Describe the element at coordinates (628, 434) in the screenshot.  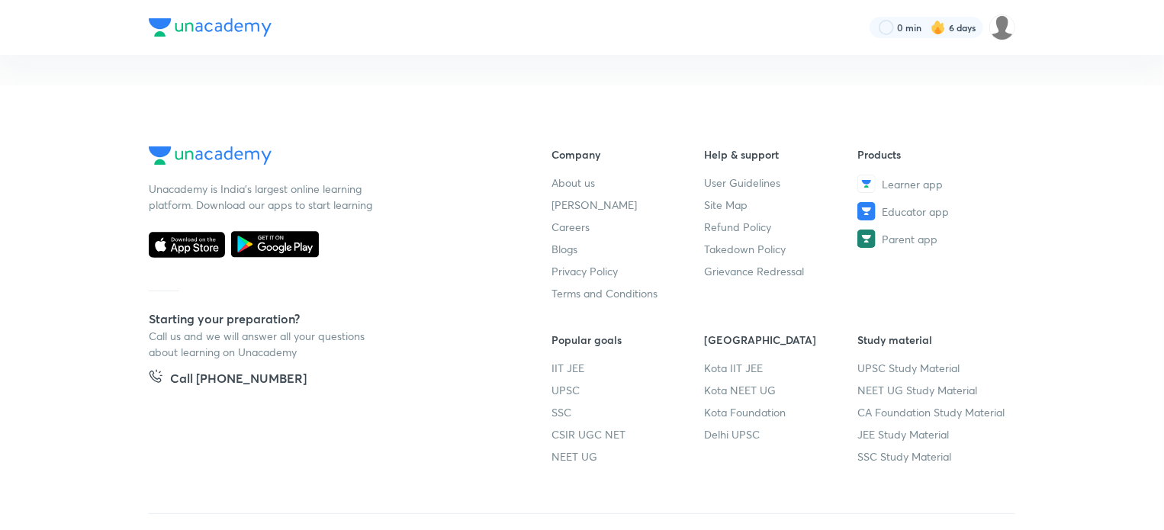
I see `a: CSIR UGC NET` at that location.